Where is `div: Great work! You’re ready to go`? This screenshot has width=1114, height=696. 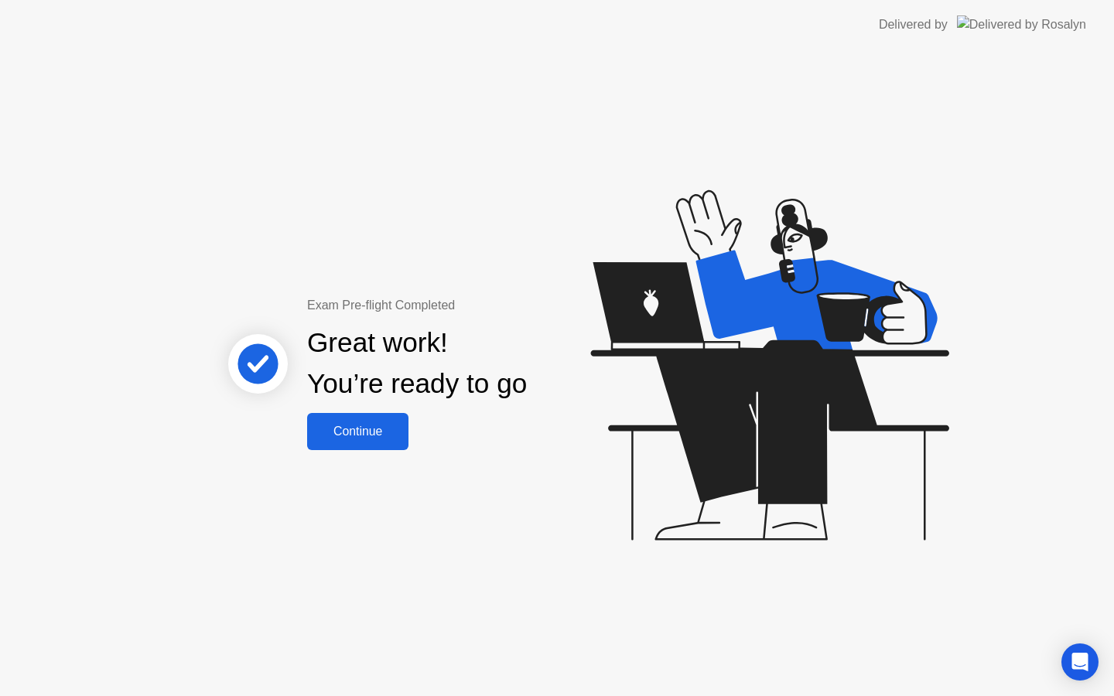
div: Great work! You’re ready to go is located at coordinates (417, 363).